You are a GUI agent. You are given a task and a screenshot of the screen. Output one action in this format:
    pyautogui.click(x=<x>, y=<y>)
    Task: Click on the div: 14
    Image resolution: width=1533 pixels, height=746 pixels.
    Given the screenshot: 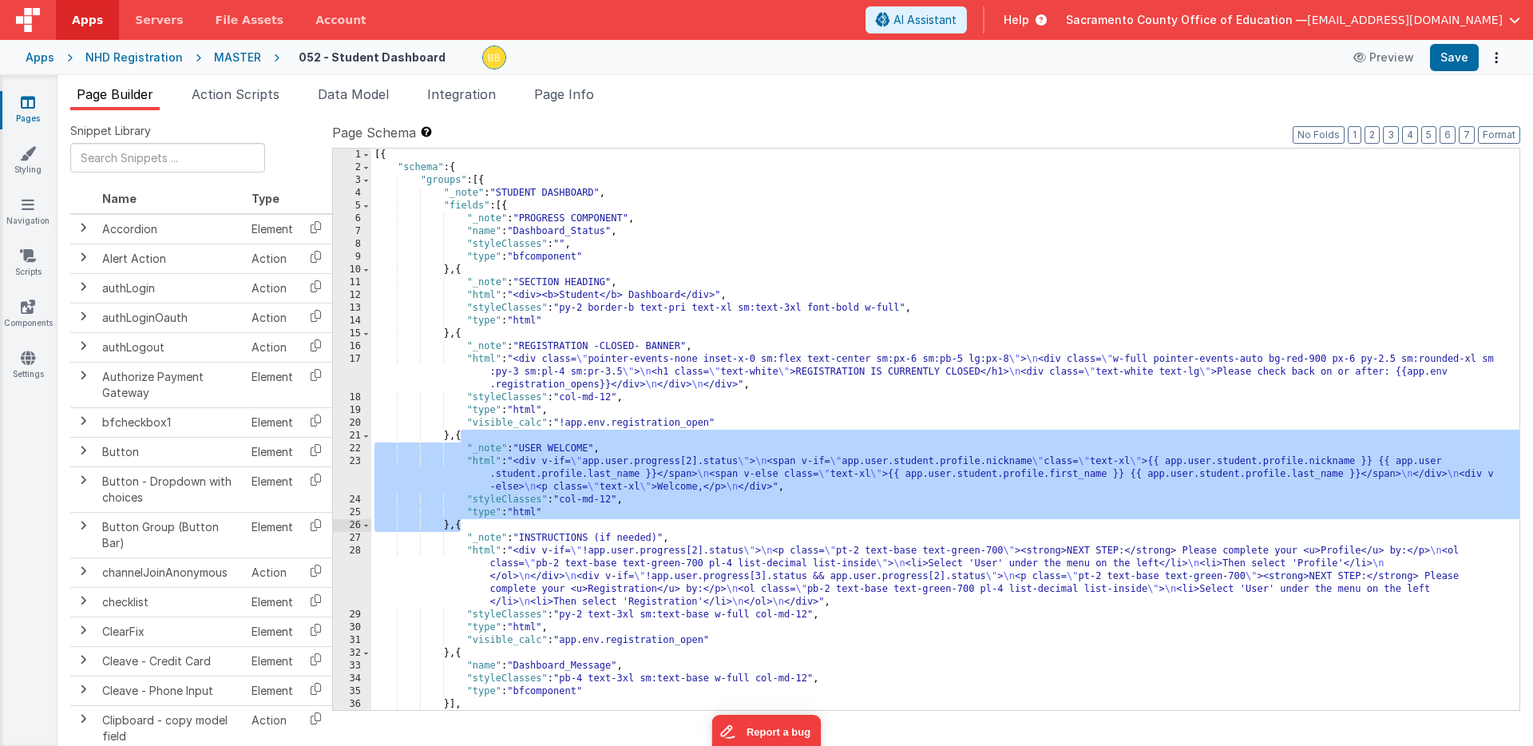 What is the action you would take?
    pyautogui.click(x=352, y=321)
    